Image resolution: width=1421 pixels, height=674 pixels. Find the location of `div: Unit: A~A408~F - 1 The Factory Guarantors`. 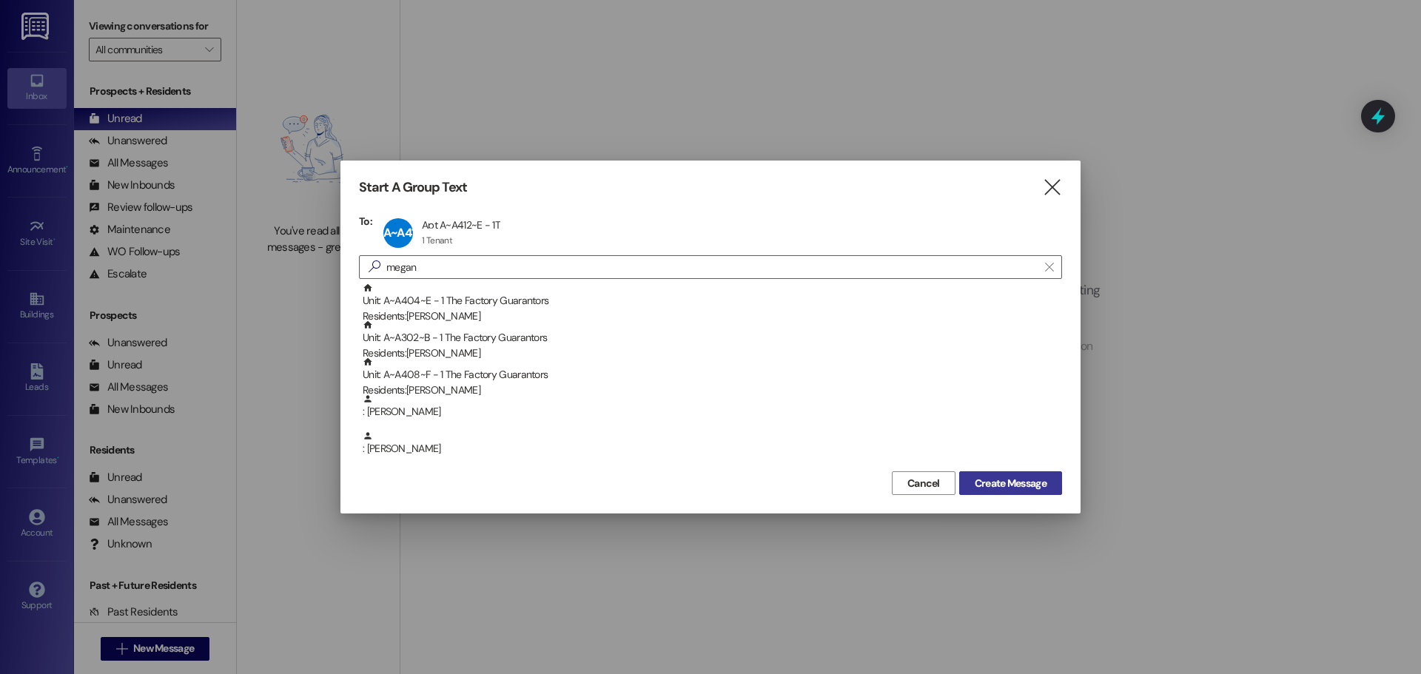

div: Unit: A~A408~F - 1 The Factory Guarantors is located at coordinates (712, 378).